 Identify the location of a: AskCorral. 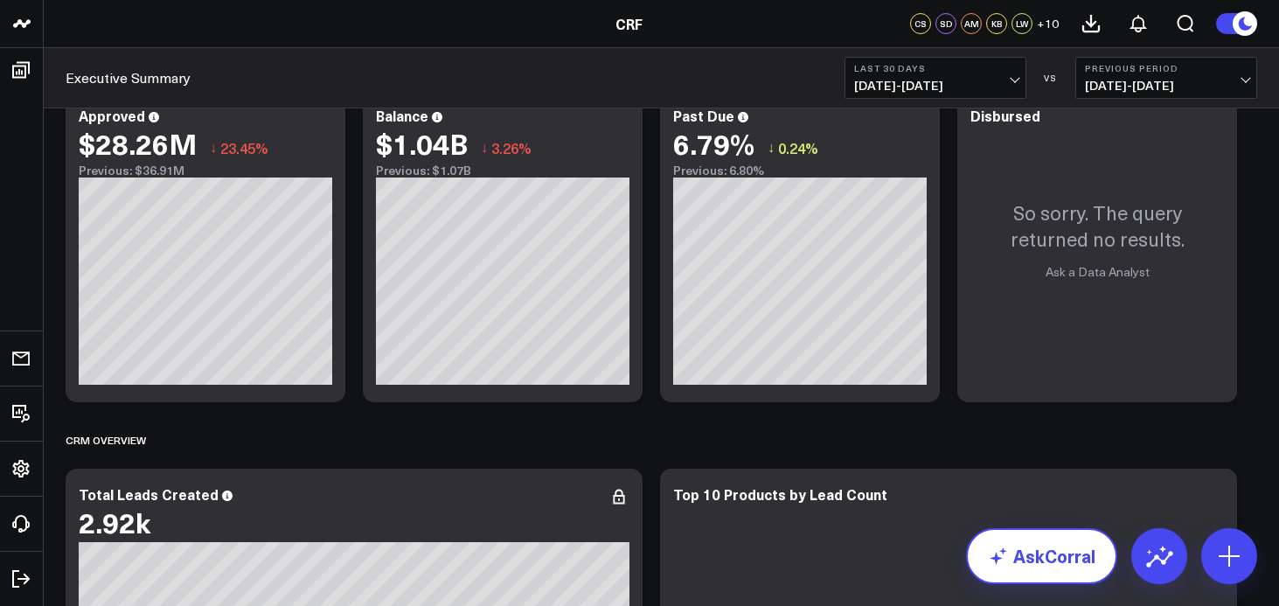
(1042, 556).